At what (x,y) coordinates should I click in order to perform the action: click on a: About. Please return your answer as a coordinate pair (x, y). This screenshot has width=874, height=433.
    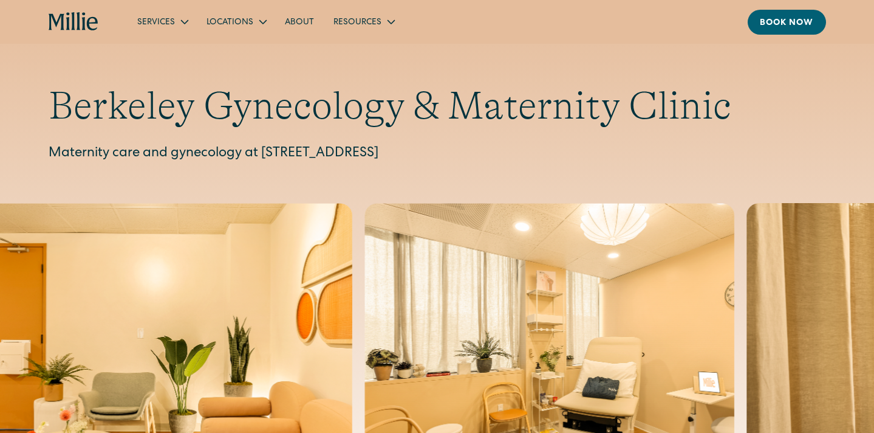
    Looking at the image, I should click on (300, 21).